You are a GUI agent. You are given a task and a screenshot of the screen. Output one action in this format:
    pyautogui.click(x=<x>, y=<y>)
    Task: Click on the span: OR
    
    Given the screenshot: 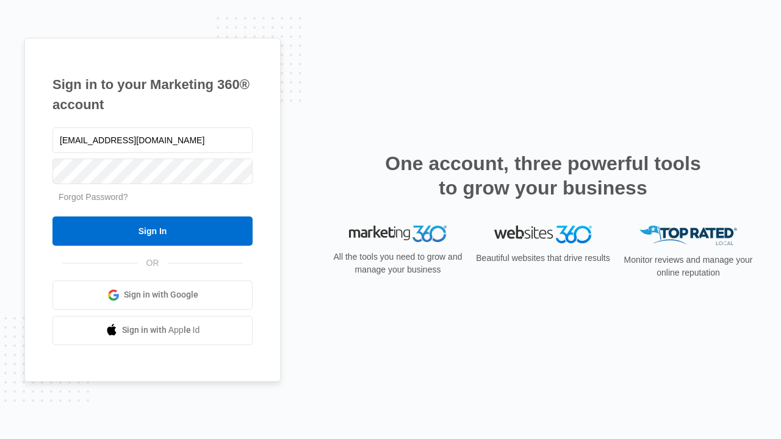 What is the action you would take?
    pyautogui.click(x=153, y=263)
    